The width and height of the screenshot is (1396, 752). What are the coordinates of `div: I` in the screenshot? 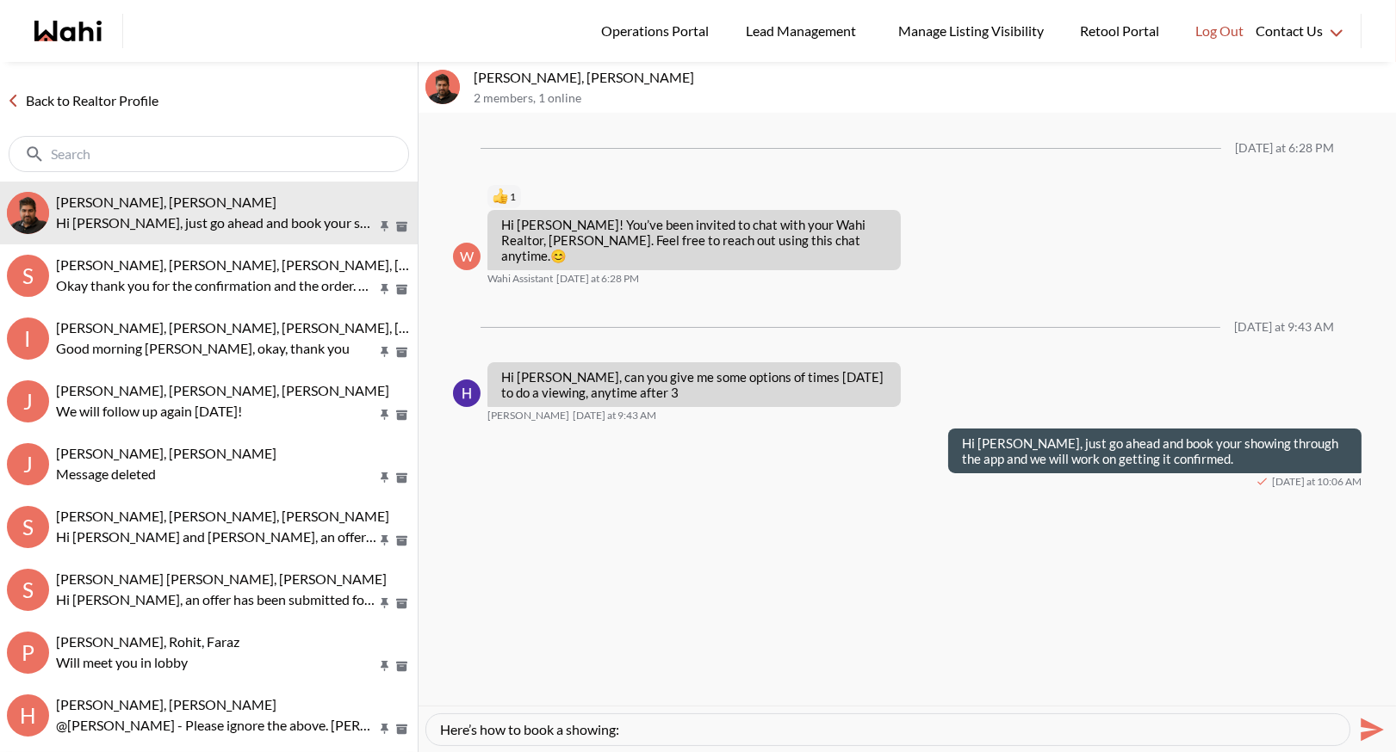 It's located at (28, 338).